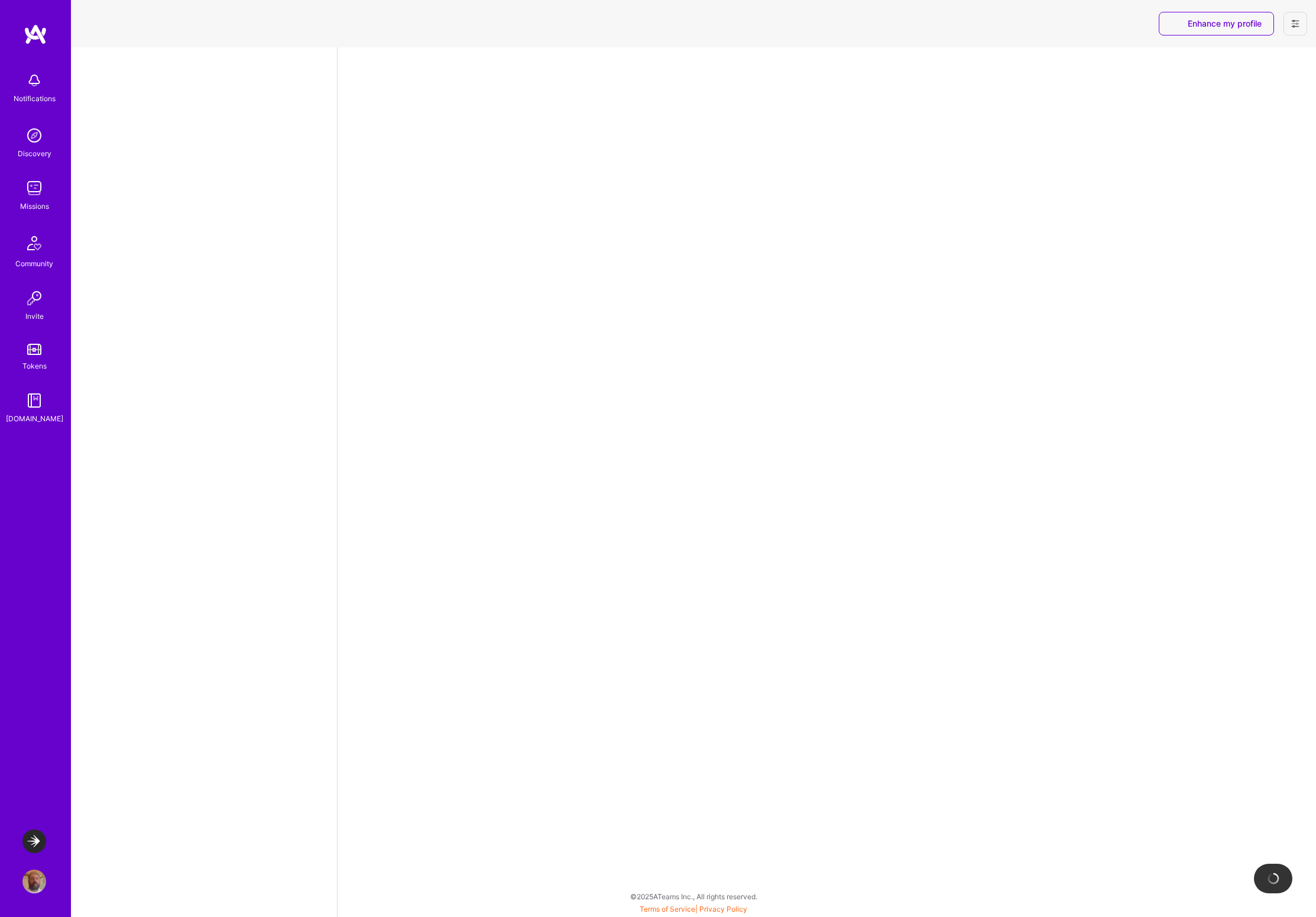 The image size is (1316, 917). I want to click on button: Enhance my profile, so click(1216, 23).